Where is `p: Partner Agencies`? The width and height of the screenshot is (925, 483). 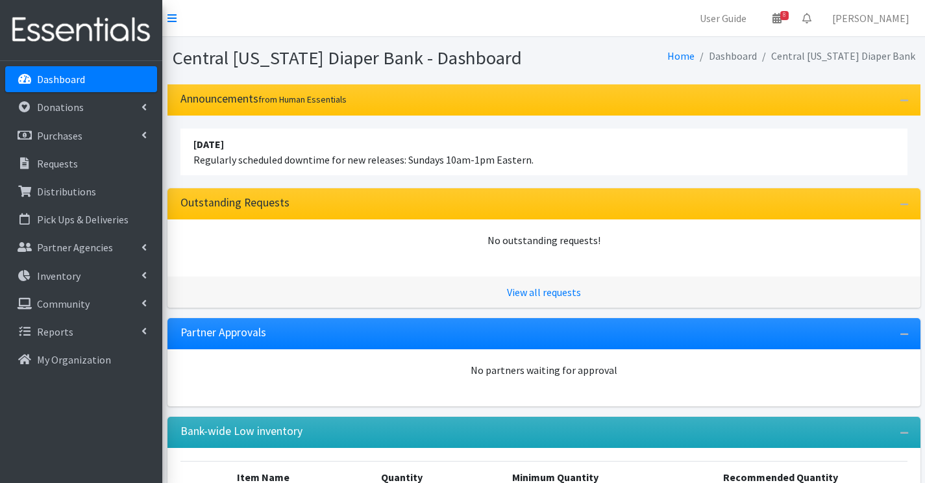
p: Partner Agencies is located at coordinates (75, 247).